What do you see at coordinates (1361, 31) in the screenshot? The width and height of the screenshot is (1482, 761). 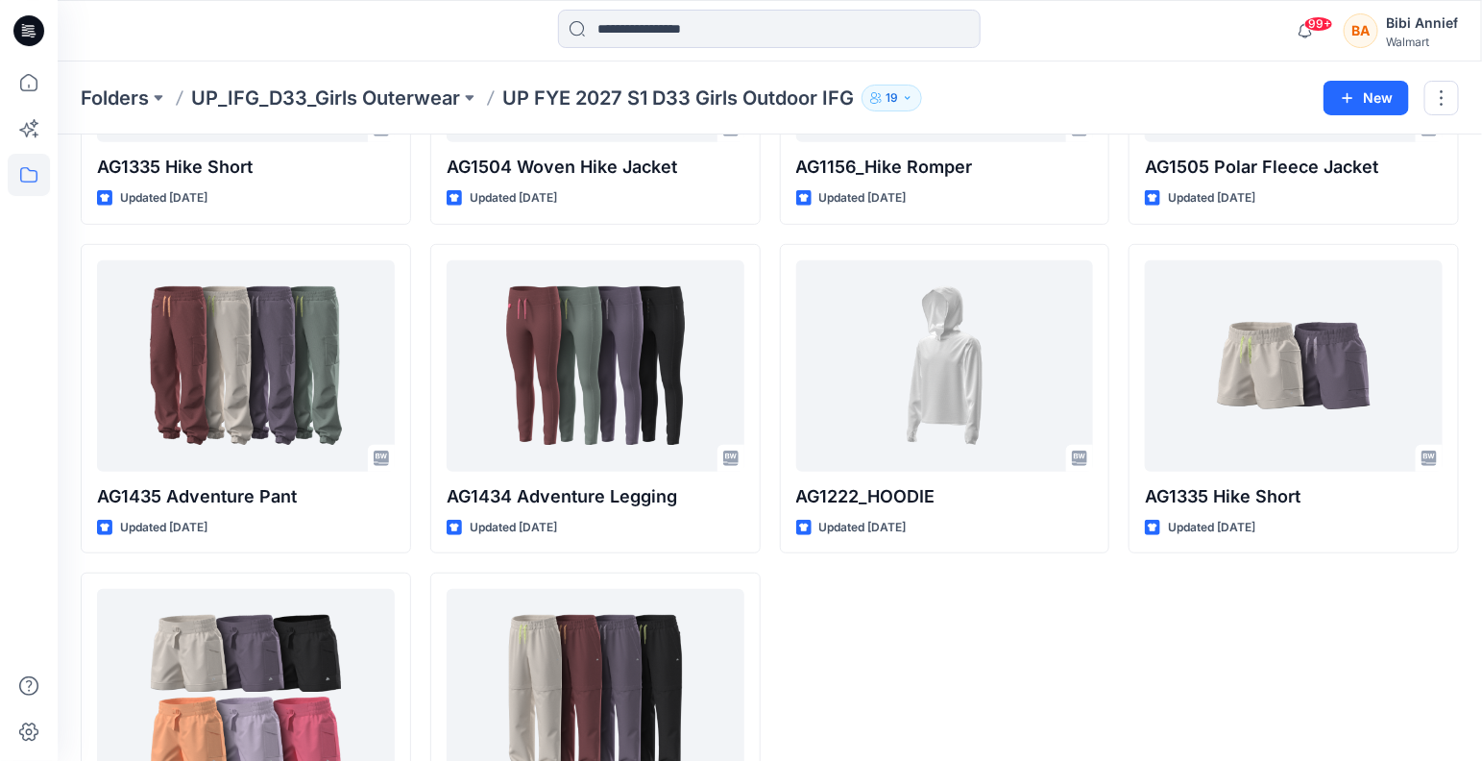 I see `div: BA` at bounding box center [1361, 31].